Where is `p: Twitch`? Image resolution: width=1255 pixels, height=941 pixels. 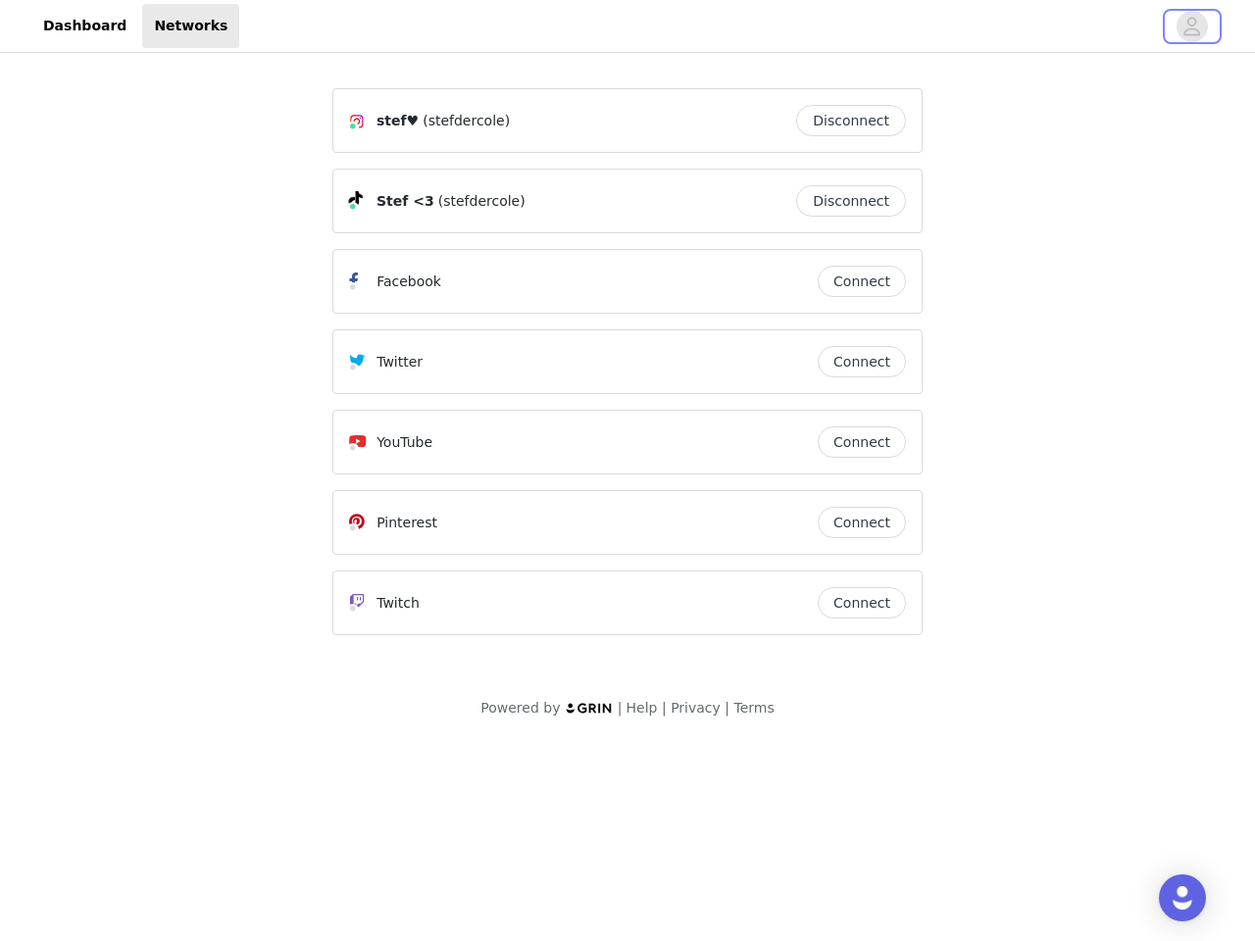 p: Twitch is located at coordinates (398, 603).